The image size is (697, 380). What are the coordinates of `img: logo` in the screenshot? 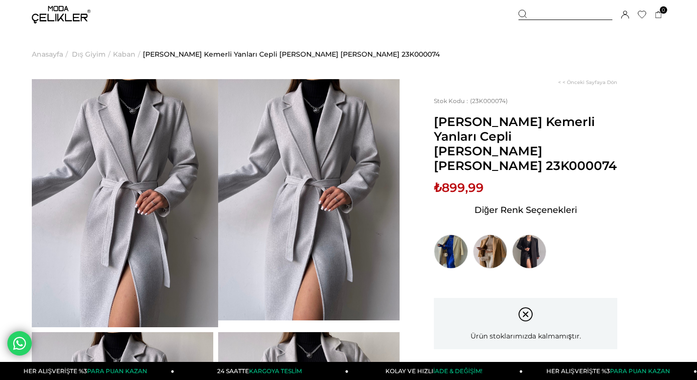 It's located at (61, 15).